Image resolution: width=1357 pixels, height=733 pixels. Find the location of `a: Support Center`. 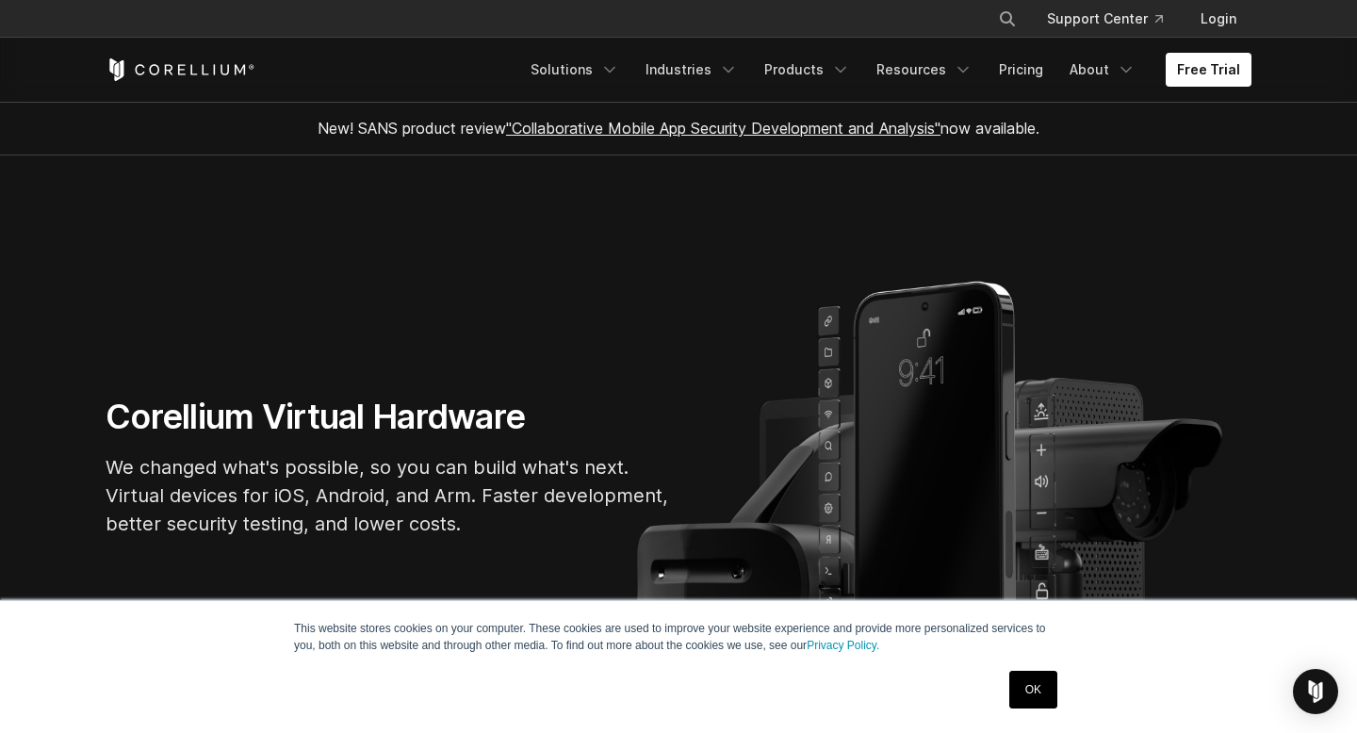

a: Support Center is located at coordinates (1105, 19).